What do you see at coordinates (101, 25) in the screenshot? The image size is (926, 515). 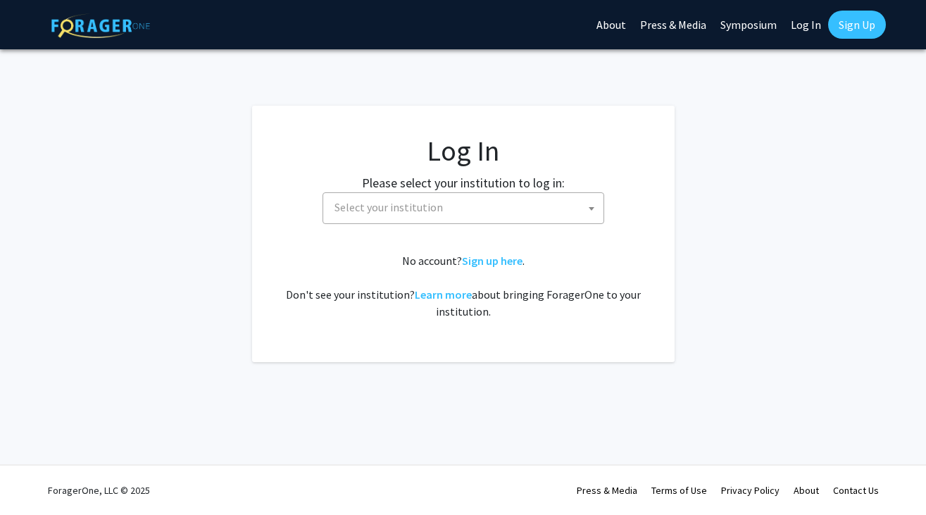 I see `img: ForagerOne Logo` at bounding box center [101, 25].